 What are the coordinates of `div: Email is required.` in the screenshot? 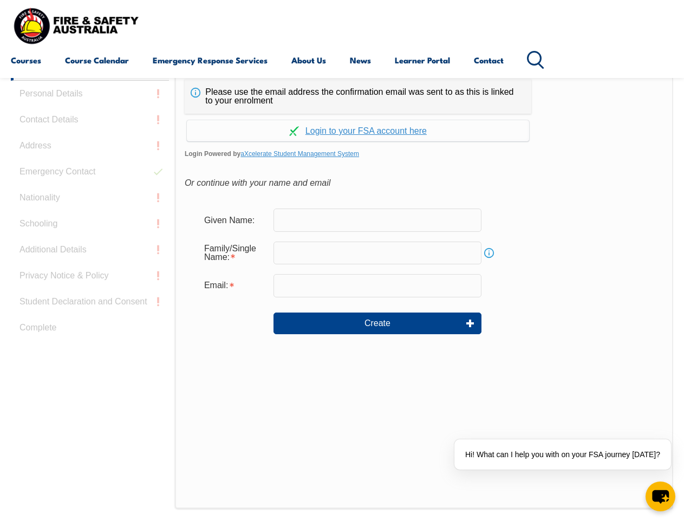 It's located at (235, 285).